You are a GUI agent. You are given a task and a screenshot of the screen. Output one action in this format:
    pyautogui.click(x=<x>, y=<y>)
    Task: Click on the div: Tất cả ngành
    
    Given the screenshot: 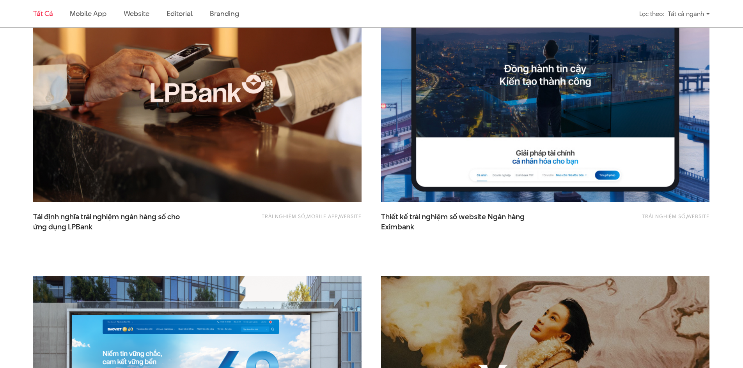 What is the action you would take?
    pyautogui.click(x=689, y=14)
    